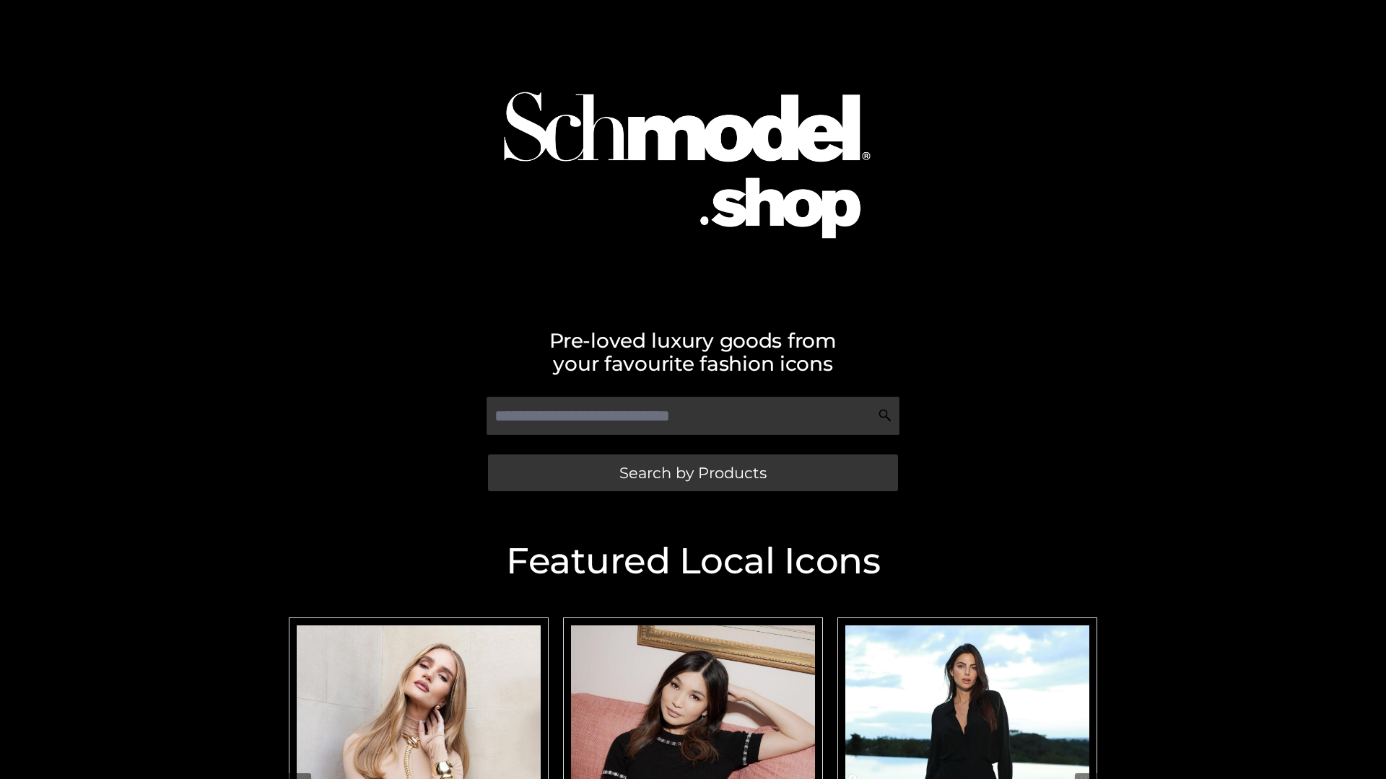 This screenshot has height=779, width=1386. What do you see at coordinates (693, 561) in the screenshot?
I see `h2: Featured Local Icons​` at bounding box center [693, 561].